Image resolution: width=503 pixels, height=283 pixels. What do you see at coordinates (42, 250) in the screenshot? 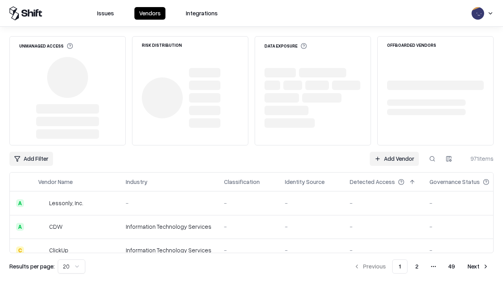
I see `img: ClickUp` at bounding box center [42, 250].